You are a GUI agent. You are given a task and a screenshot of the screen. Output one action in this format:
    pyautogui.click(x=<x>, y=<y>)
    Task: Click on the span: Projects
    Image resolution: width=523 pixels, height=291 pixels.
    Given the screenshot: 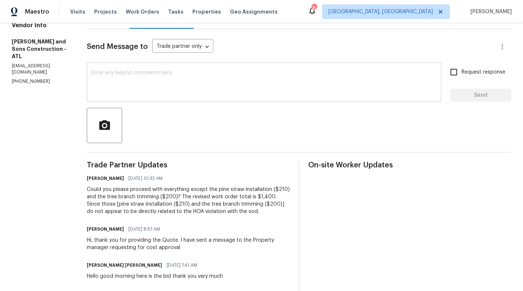 What is the action you would take?
    pyautogui.click(x=106, y=12)
    